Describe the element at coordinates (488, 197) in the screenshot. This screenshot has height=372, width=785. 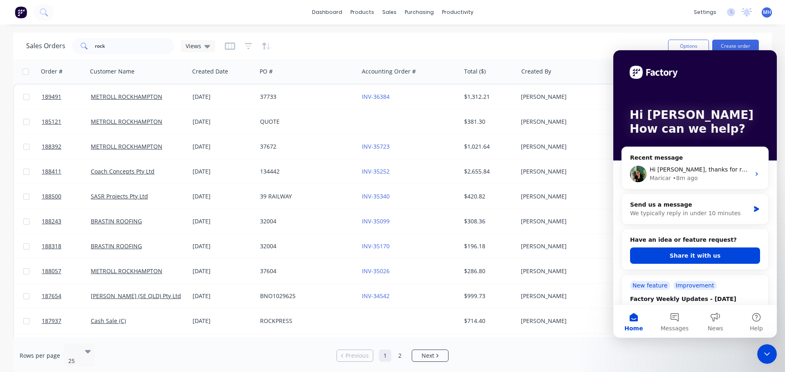
I see `div: $420.82` at that location.